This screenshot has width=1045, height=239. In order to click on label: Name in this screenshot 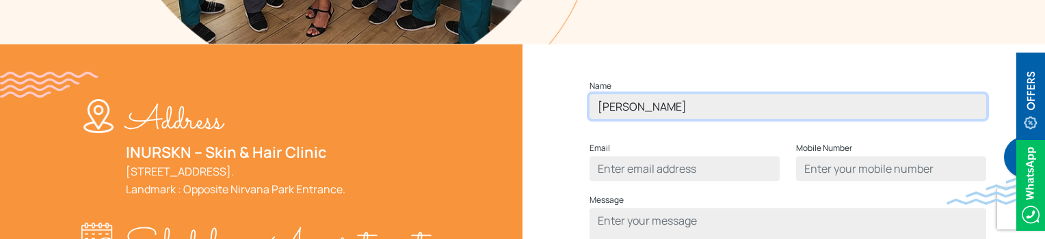, I will do `click(600, 86)`.